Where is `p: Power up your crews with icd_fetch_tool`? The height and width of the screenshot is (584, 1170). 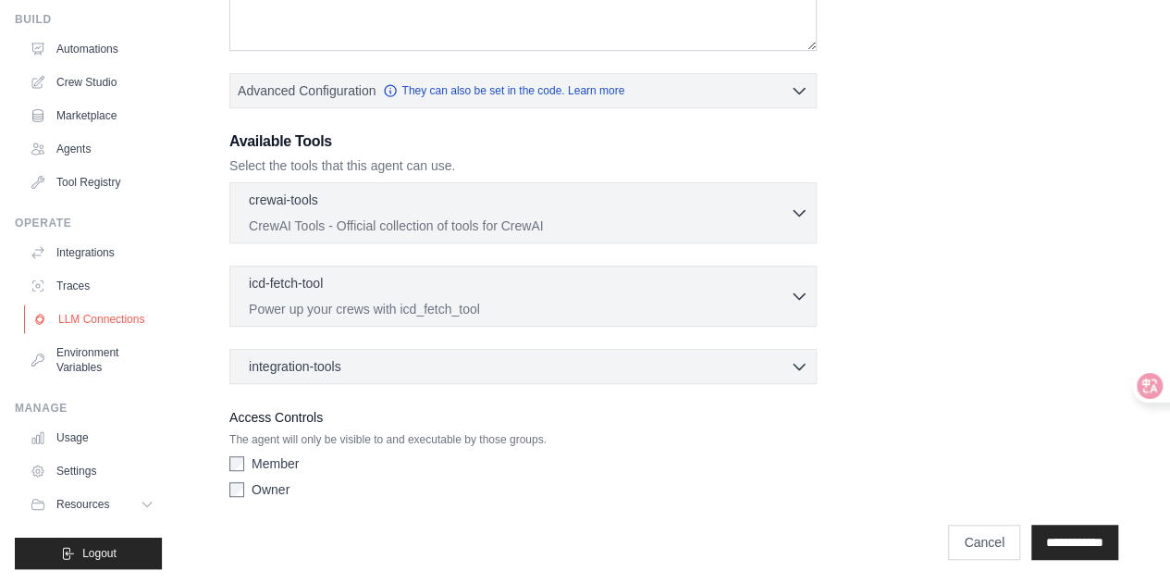
p: Power up your crews with icd_fetch_tool is located at coordinates (519, 309).